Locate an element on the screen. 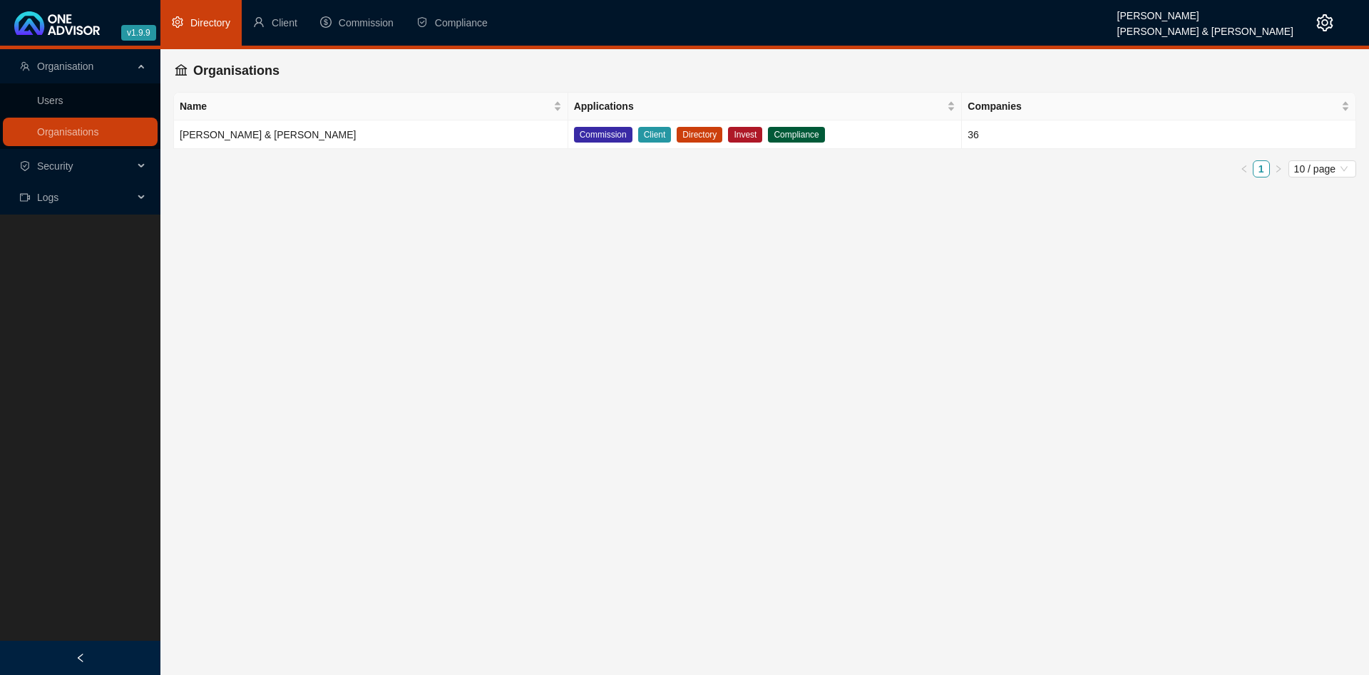  span: Companies is located at coordinates (1153, 106).